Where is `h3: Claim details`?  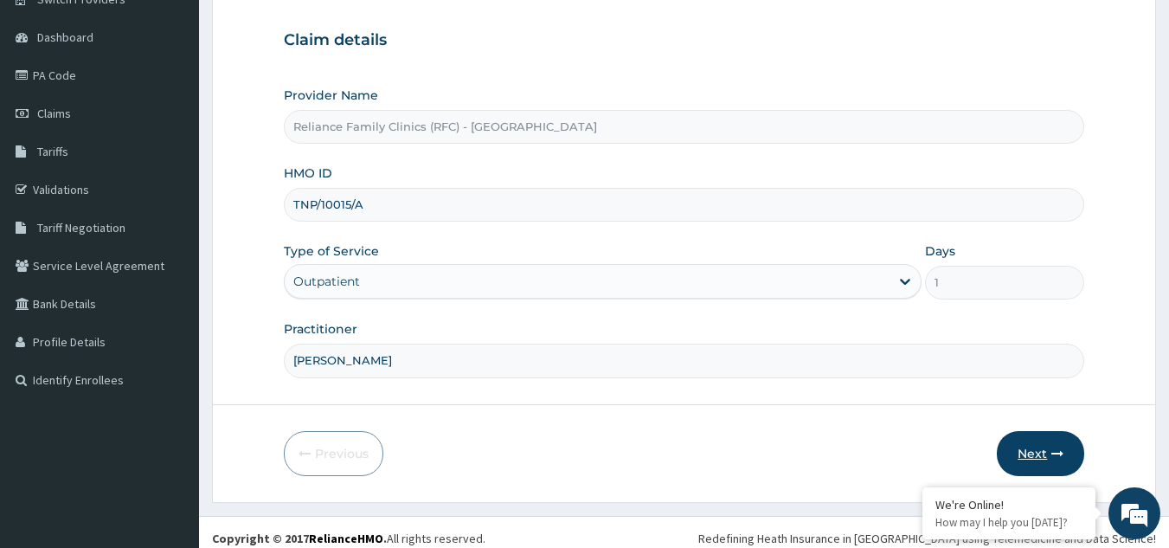
h3: Claim details is located at coordinates (684, 41).